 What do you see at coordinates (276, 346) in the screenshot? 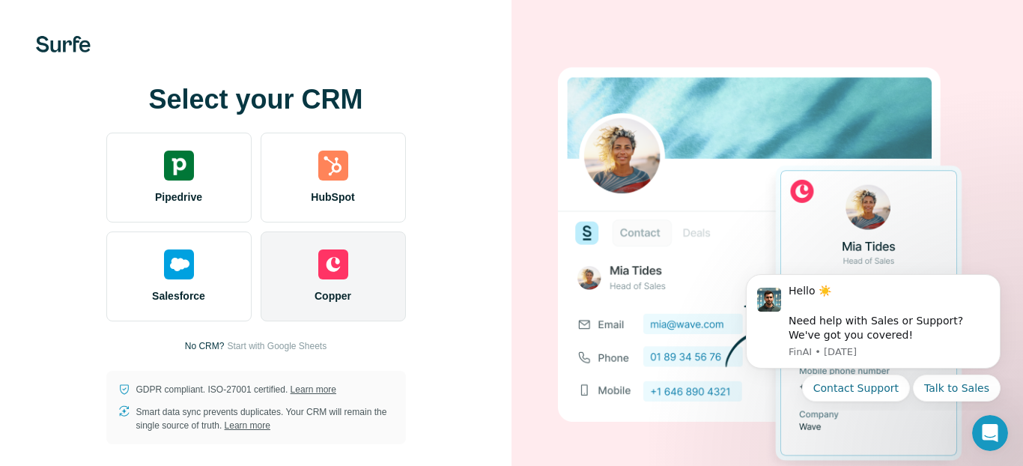
I see `button: Start with Google Sheets` at bounding box center [276, 346].